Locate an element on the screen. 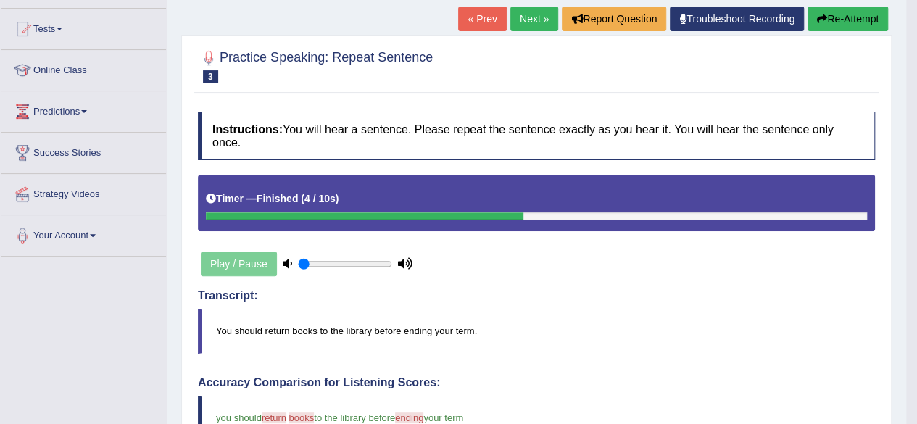 Image resolution: width=917 pixels, height=424 pixels. span: books is located at coordinates (301, 418).